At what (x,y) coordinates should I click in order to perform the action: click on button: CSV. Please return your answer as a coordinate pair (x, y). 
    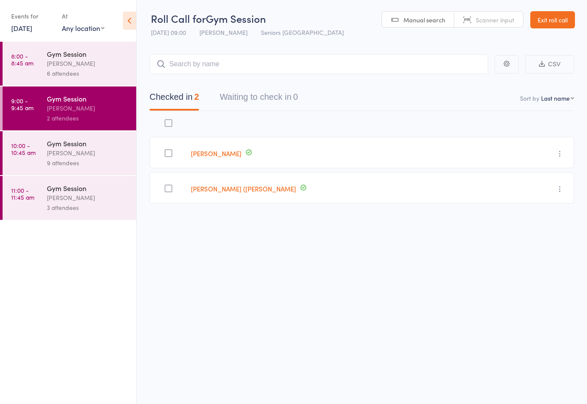
    Looking at the image, I should click on (550, 65).